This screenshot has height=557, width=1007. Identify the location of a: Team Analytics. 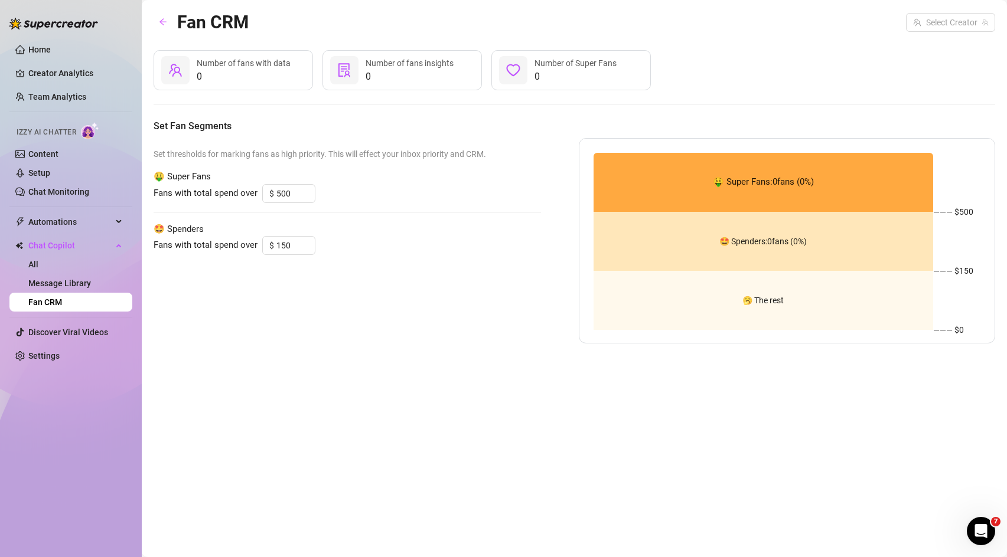
(57, 97).